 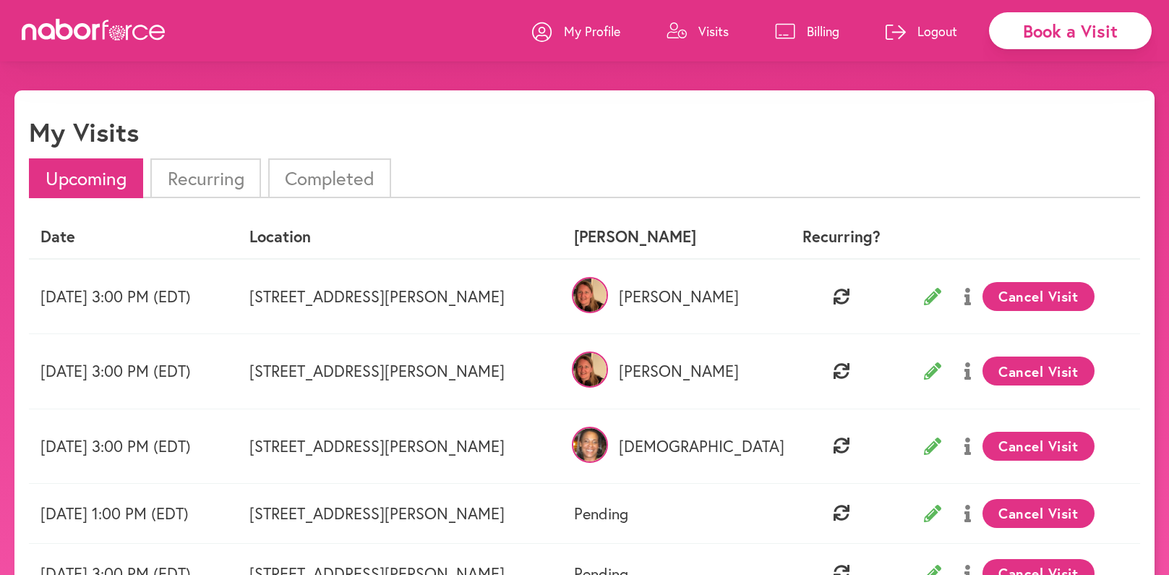 What do you see at coordinates (823, 31) in the screenshot?
I see `p: Billing` at bounding box center [823, 31].